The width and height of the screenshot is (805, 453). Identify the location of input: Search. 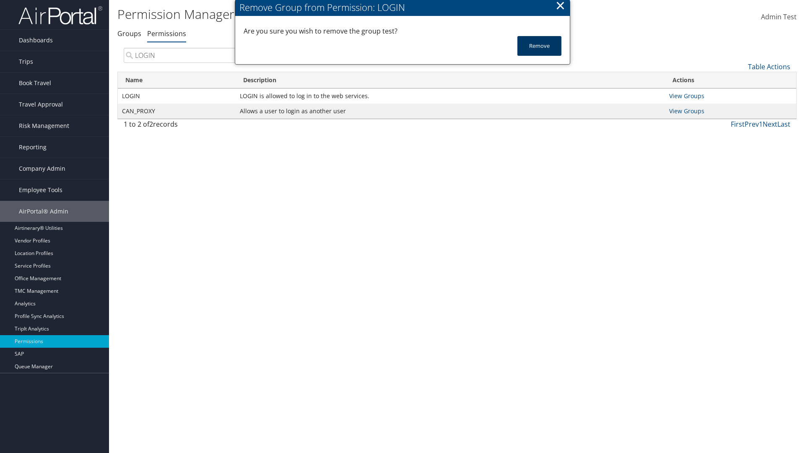
(202, 55).